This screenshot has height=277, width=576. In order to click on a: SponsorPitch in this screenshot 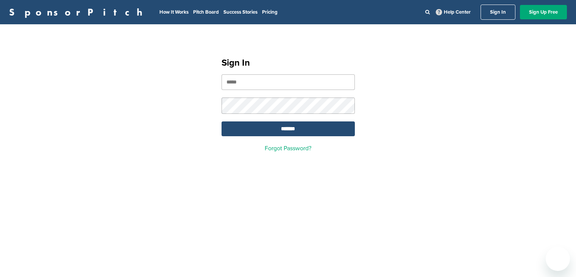, I will do `click(78, 12)`.